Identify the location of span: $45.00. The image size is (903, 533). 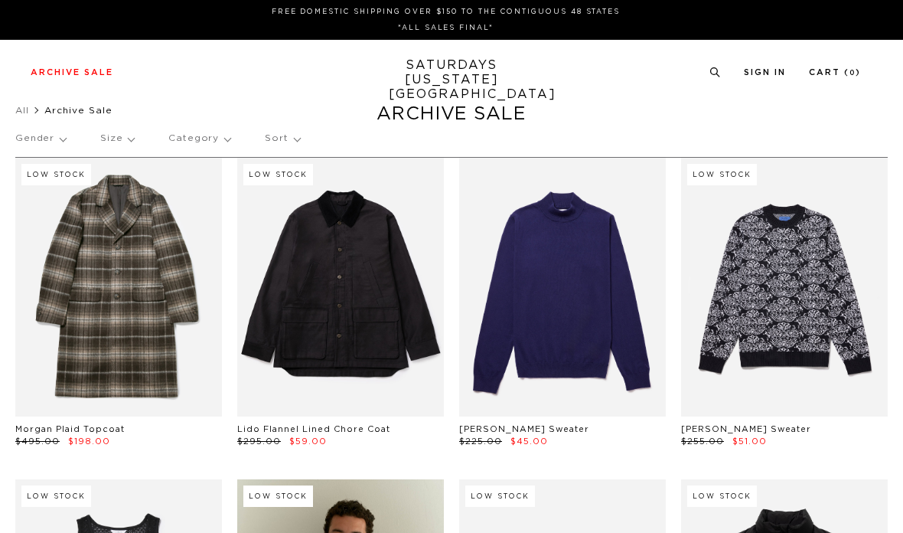
(529, 441).